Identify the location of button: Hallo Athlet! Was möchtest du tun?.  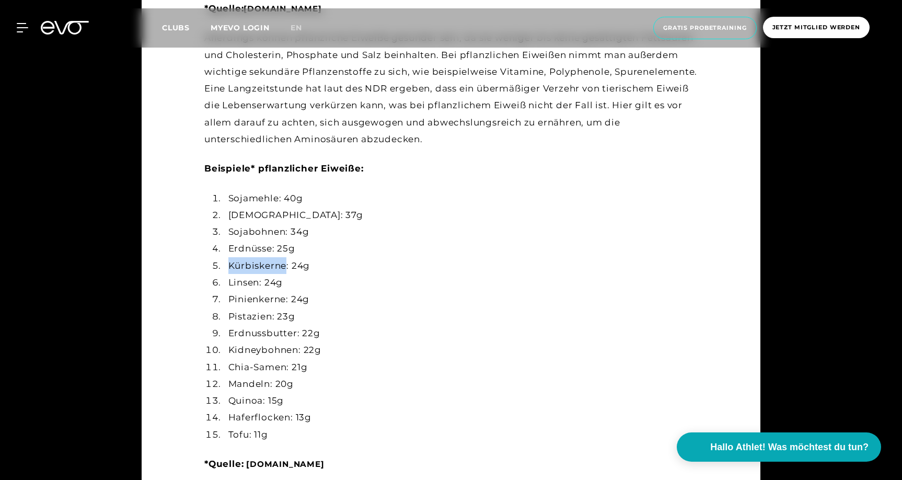
(779, 447).